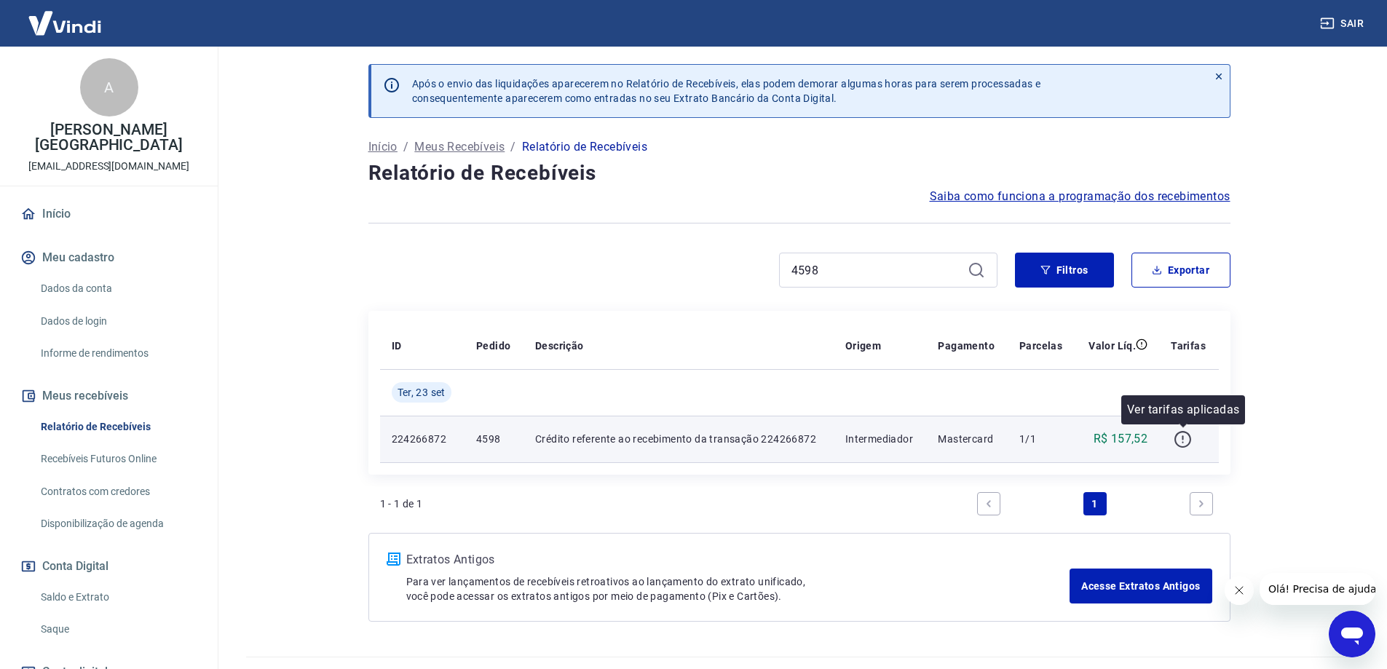  What do you see at coordinates (117, 427) in the screenshot?
I see `a: Relatório de Recebíveis` at bounding box center [117, 427].